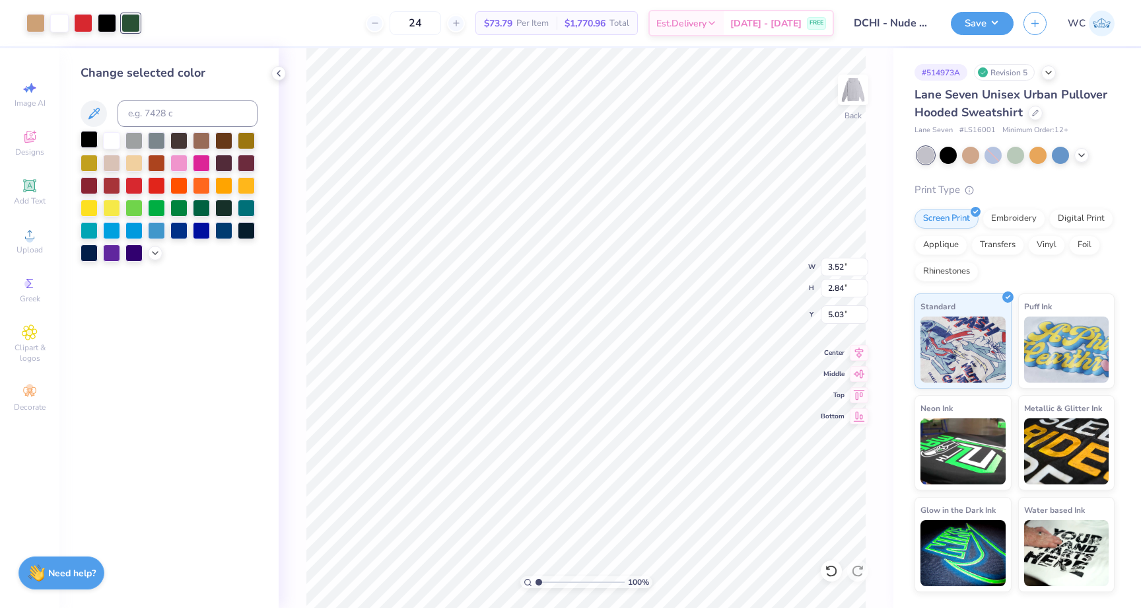 Image resolution: width=1141 pixels, height=608 pixels. Describe the element at coordinates (833, 395) in the screenshot. I see `span: Top` at that location.